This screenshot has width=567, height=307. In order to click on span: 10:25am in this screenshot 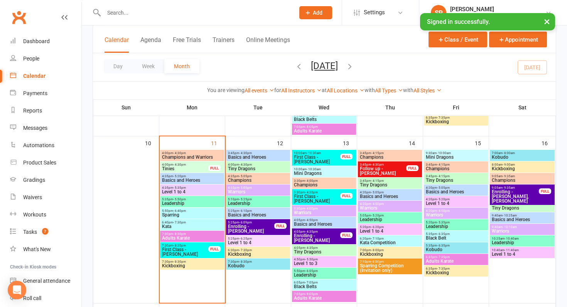, I will do `click(522, 239)`.